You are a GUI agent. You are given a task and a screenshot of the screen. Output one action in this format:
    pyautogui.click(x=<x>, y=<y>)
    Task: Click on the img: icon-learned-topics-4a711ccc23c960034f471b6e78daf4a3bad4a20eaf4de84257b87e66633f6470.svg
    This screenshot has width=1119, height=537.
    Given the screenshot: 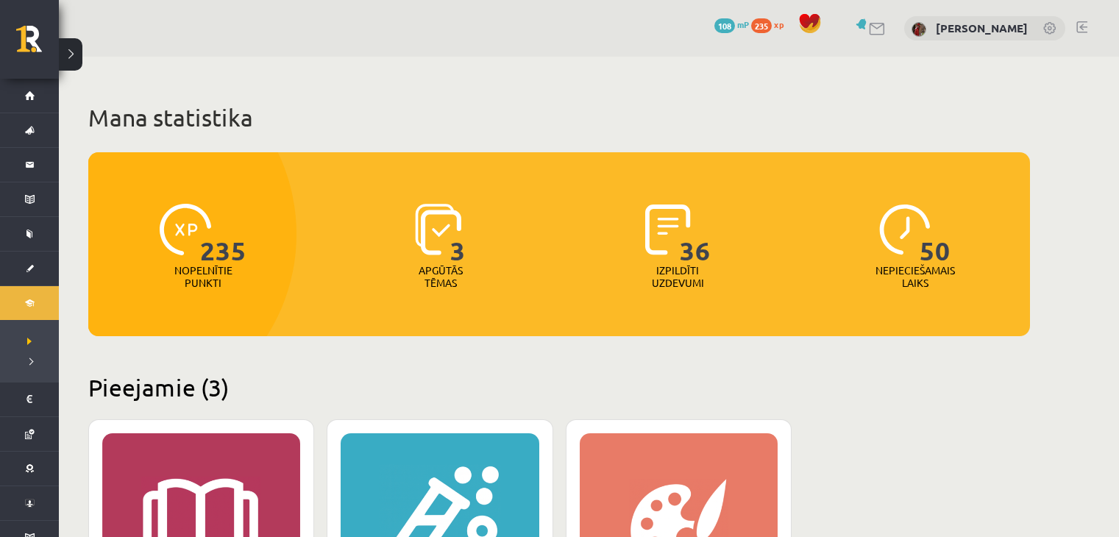 What is the action you would take?
    pyautogui.click(x=438, y=229)
    